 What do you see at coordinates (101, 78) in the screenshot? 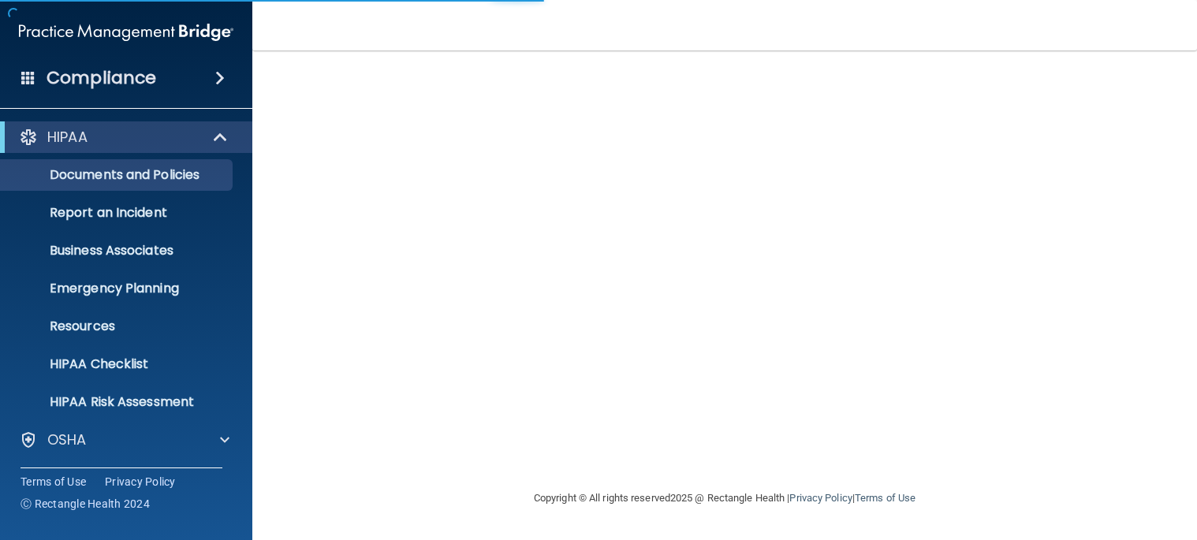
I see `h4: Compliance` at bounding box center [101, 78].